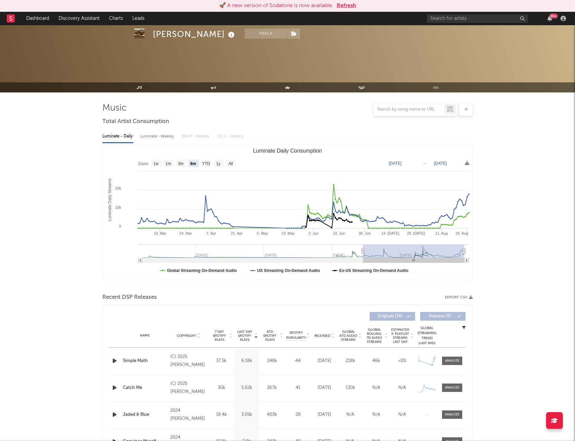  What do you see at coordinates (553, 16) in the screenshot?
I see `div: 99 +` at bounding box center [553, 16].